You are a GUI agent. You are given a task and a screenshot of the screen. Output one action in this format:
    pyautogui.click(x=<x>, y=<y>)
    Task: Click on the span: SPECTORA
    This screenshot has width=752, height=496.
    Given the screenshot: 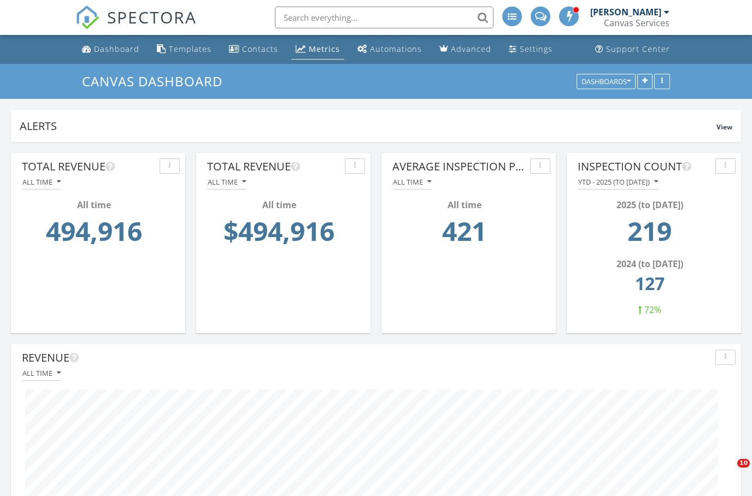 What is the action you would take?
    pyautogui.click(x=152, y=17)
    